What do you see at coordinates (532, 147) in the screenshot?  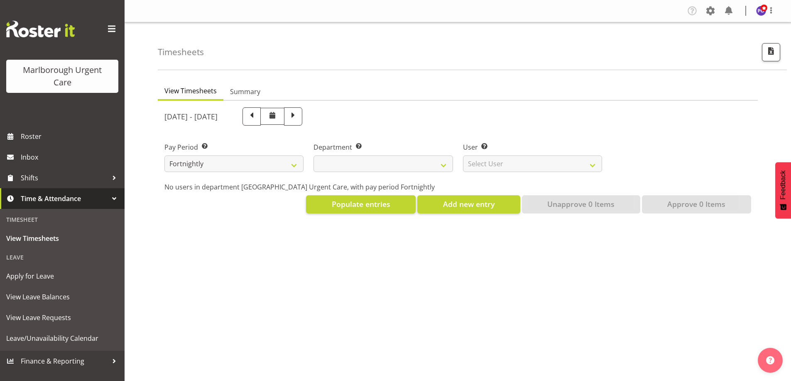 I see `label: User` at bounding box center [532, 147].